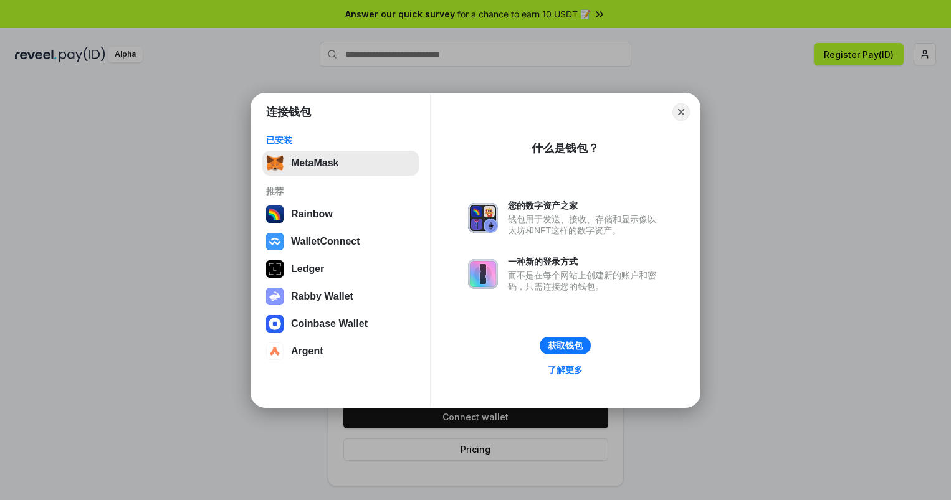  I want to click on div: 了解更多, so click(565, 370).